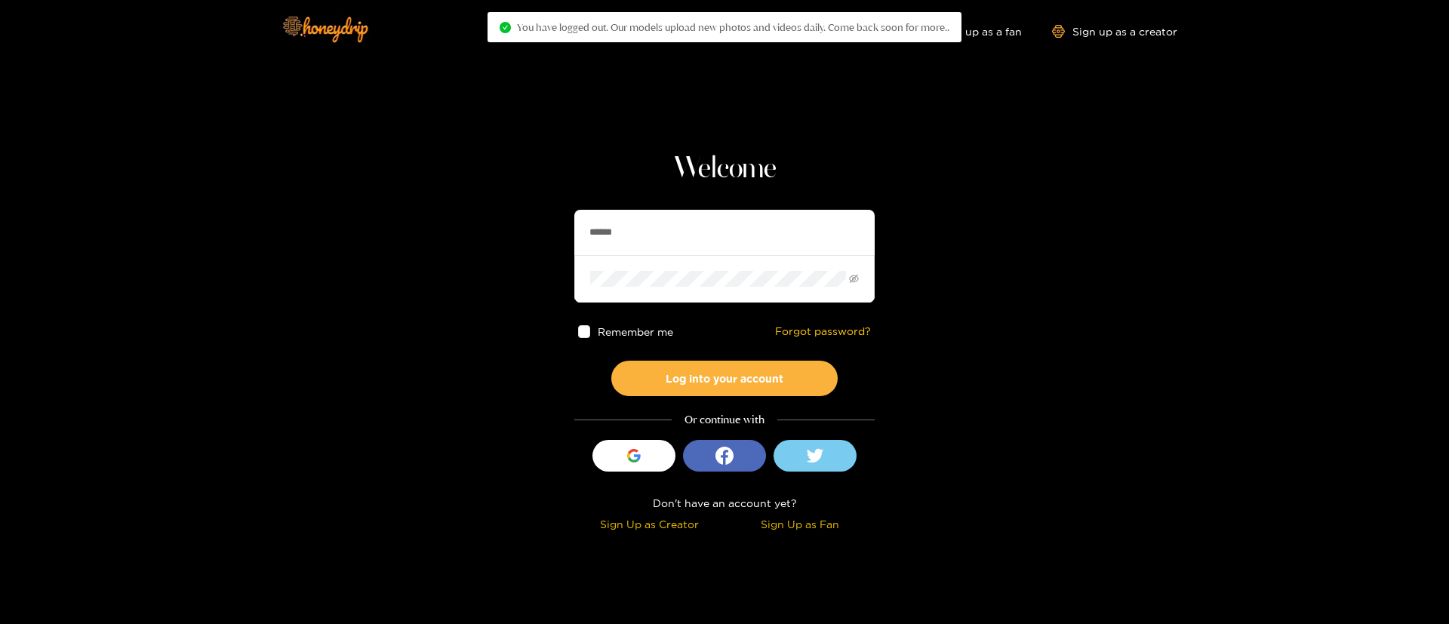  Describe the element at coordinates (636, 331) in the screenshot. I see `span: Remember me` at that location.